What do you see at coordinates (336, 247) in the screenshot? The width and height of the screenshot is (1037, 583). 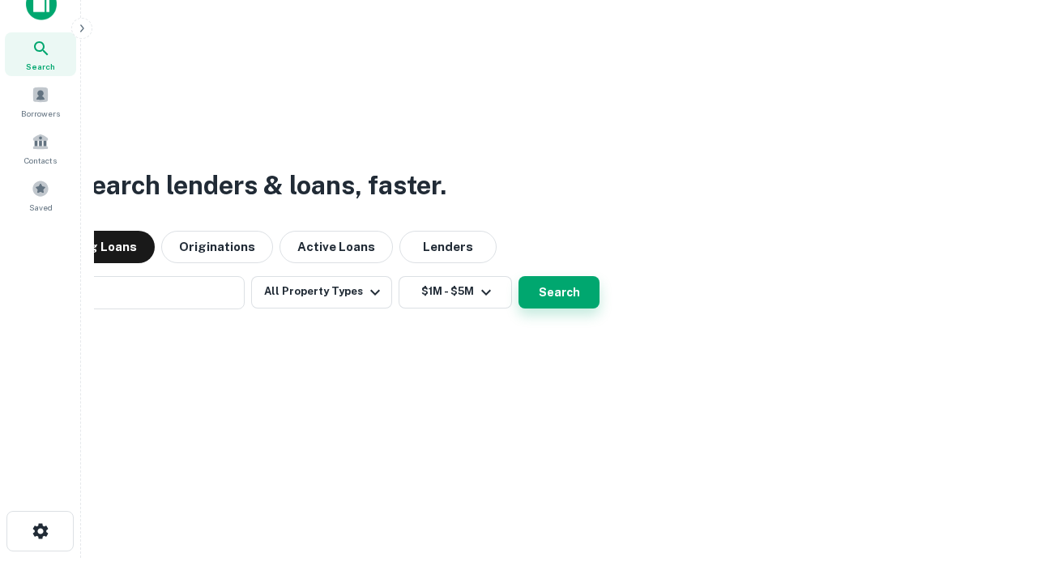 I see `button: Active Loans` at bounding box center [336, 247].